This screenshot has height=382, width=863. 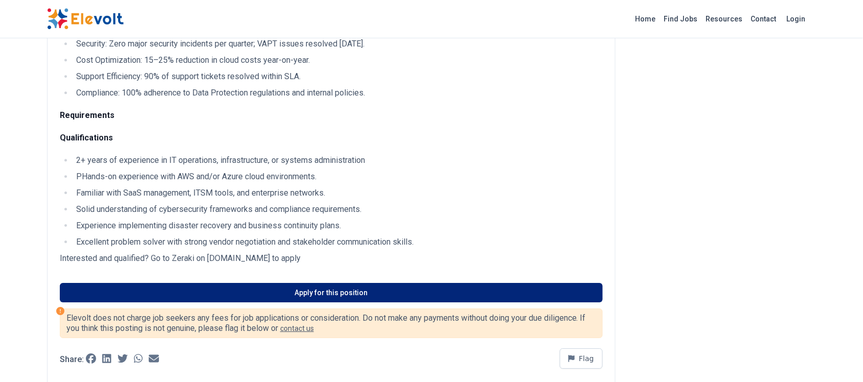 What do you see at coordinates (338, 210) in the screenshot?
I see `li: Solid understanding of cybersecurity frameworks and compliance requirements.` at bounding box center [338, 210].